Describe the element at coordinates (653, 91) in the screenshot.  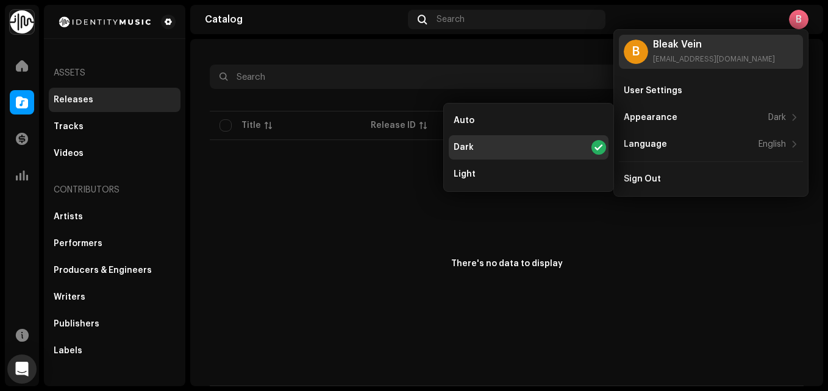
I see `div: User Settings` at that location.